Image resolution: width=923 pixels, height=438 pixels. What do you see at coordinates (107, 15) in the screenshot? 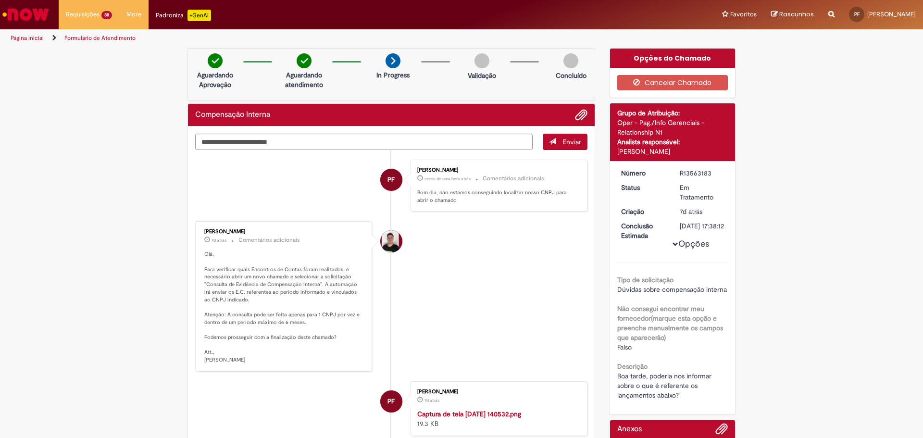
I see `span: 38` at bounding box center [107, 15].